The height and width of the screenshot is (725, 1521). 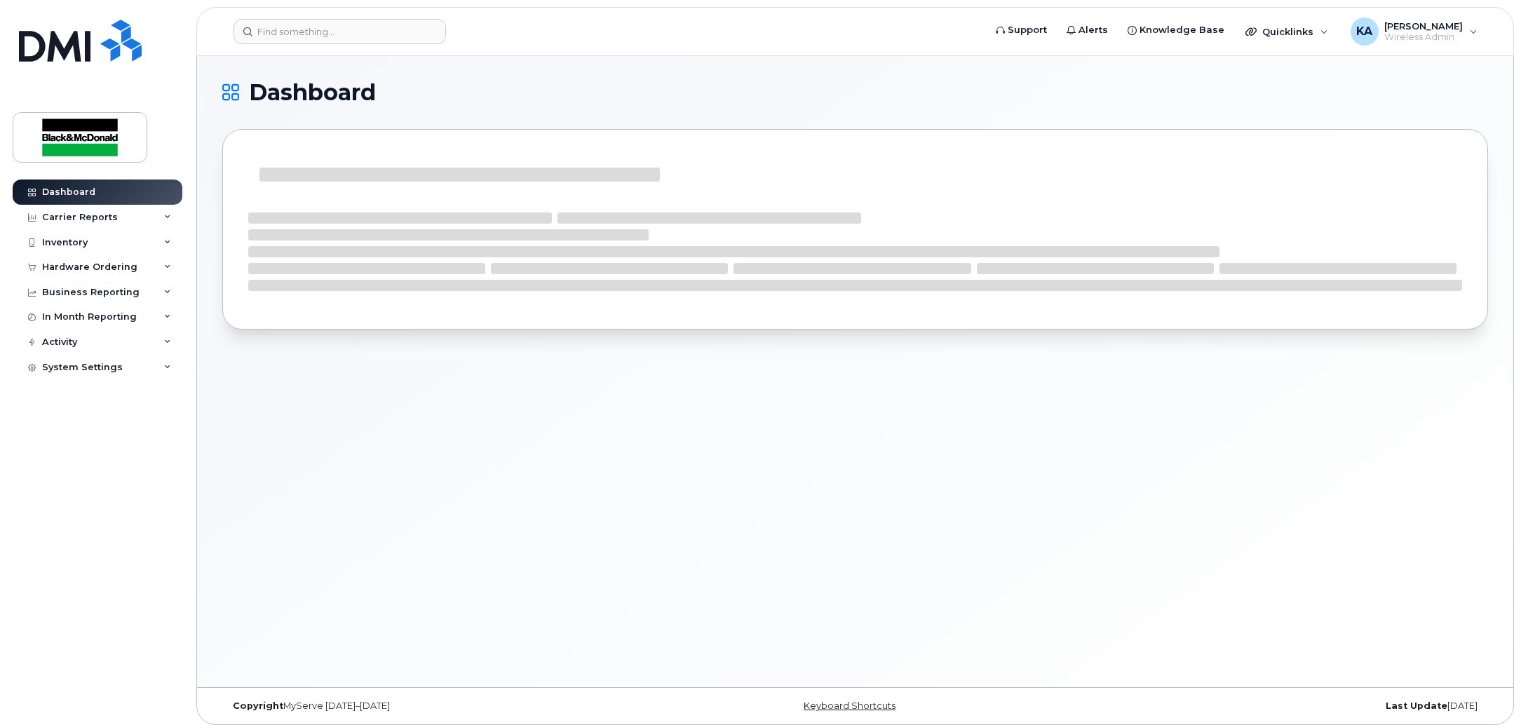 I want to click on span: Dashboard, so click(x=312, y=93).